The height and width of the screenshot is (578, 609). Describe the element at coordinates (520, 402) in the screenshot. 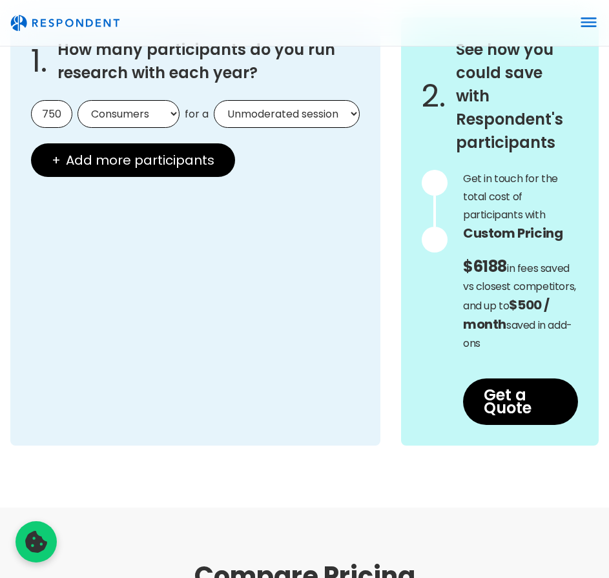

I see `a: Get a Quote` at that location.